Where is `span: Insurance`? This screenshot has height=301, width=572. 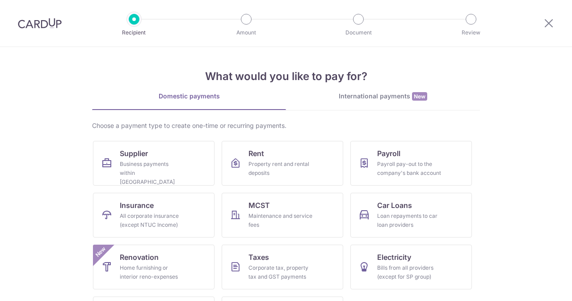 span: Insurance is located at coordinates (137, 205).